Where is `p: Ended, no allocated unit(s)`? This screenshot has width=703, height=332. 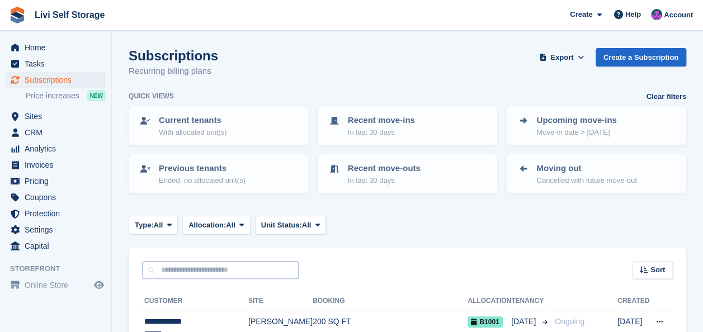
p: Ended, no allocated unit(s) is located at coordinates (202, 181).